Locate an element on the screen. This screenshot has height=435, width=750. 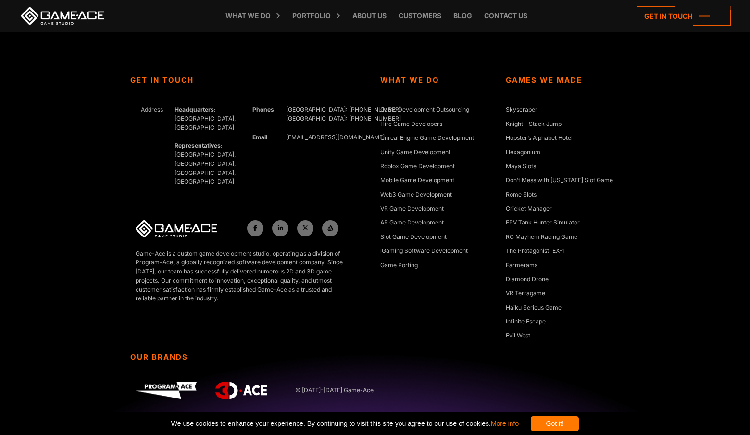
a: Game Porting is located at coordinates (399, 266).